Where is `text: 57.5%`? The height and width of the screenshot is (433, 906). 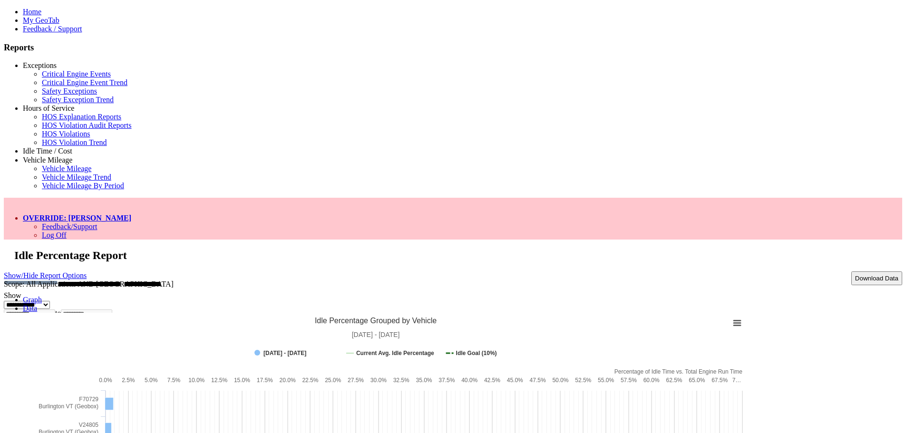 text: 57.5% is located at coordinates (629, 381).